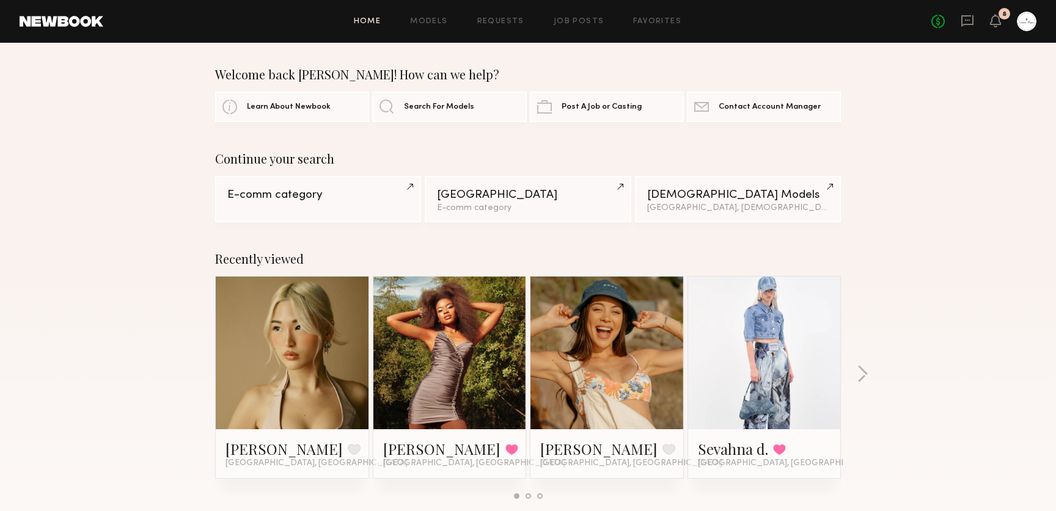 This screenshot has width=1056, height=511. Describe the element at coordinates (732, 449) in the screenshot. I see `a: Sevahna d.` at that location.